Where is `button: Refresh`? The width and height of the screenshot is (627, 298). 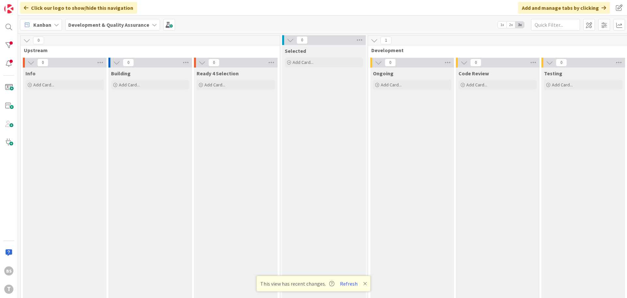 button: Refresh is located at coordinates (349, 284).